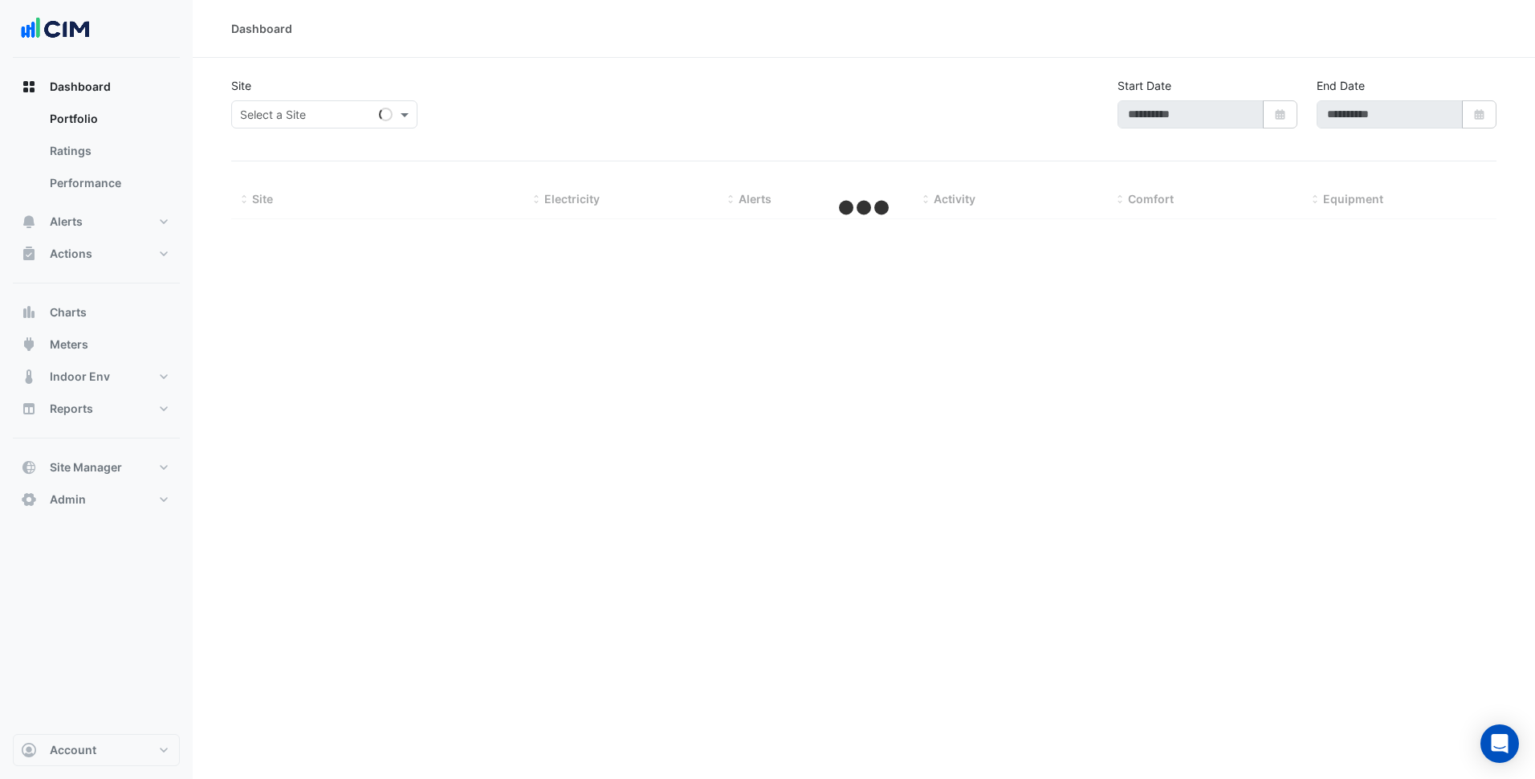  What do you see at coordinates (71, 254) in the screenshot?
I see `span: Actions` at bounding box center [71, 254].